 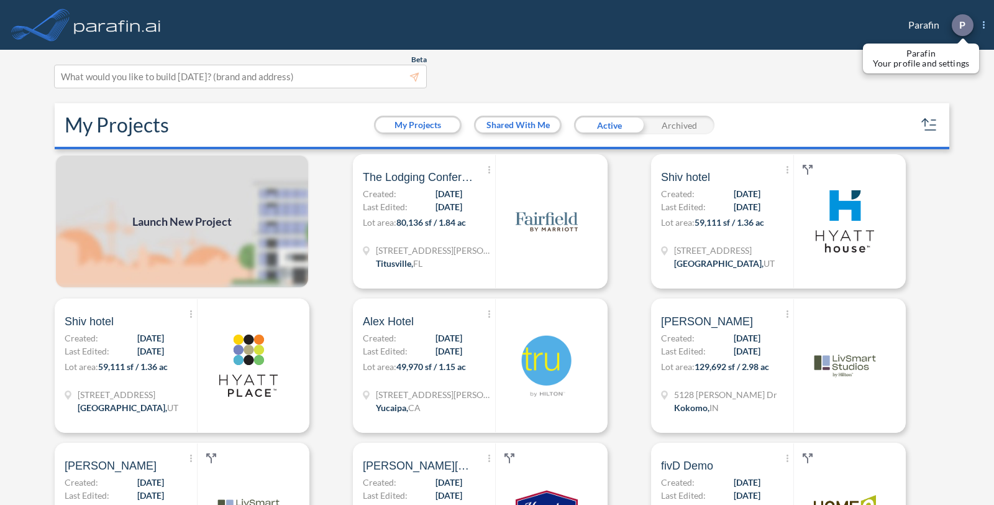 I want to click on button: sort, so click(x=930, y=125).